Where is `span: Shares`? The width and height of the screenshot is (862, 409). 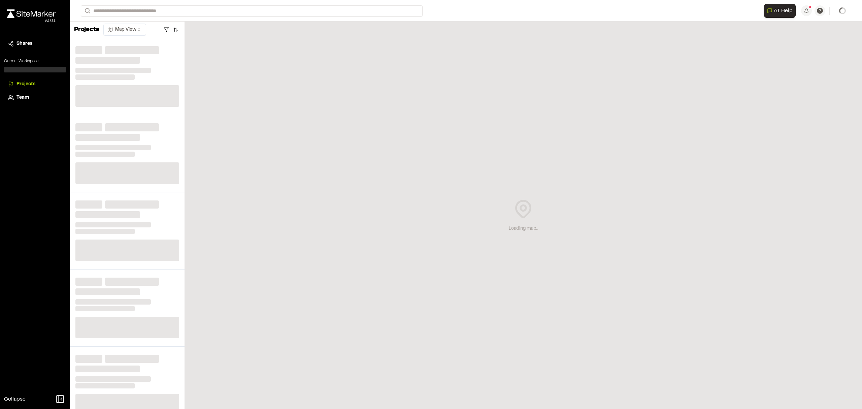 span: Shares is located at coordinates (24, 44).